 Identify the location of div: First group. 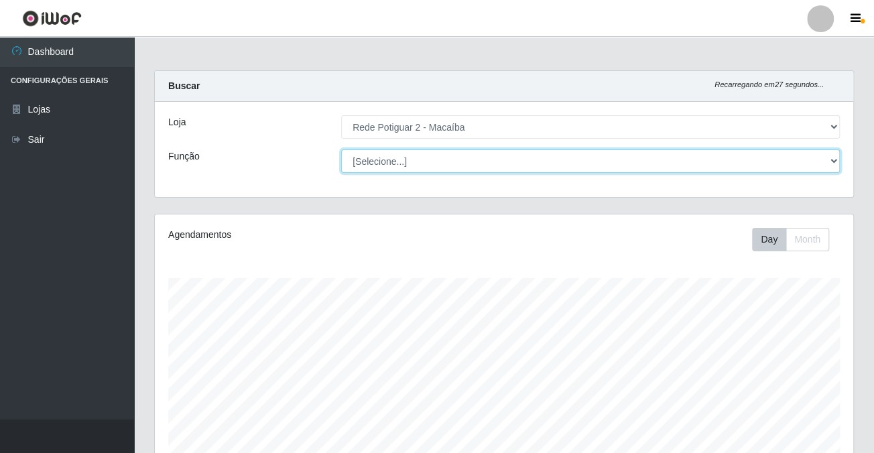
(791, 239).